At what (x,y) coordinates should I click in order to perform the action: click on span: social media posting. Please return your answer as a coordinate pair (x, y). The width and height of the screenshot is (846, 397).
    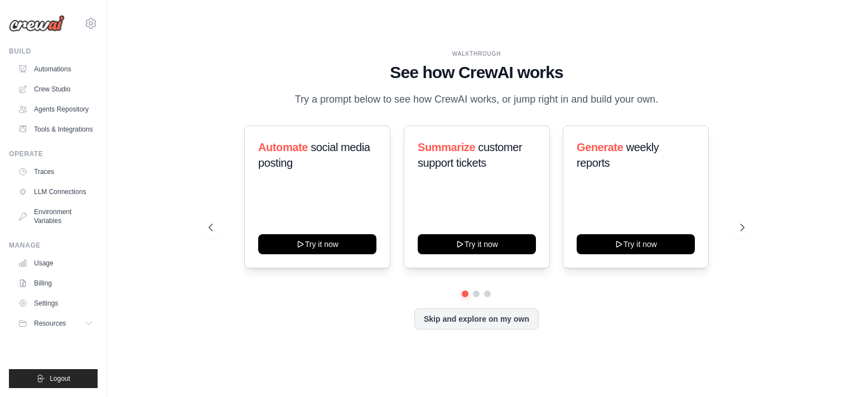
    Looking at the image, I should click on (314, 155).